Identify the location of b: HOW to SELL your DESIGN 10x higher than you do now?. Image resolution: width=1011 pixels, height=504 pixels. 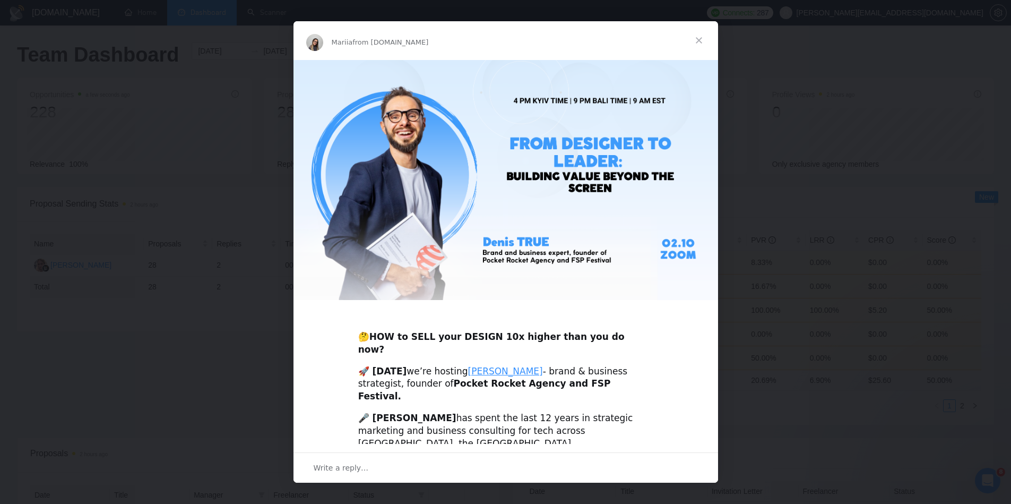
(492, 343).